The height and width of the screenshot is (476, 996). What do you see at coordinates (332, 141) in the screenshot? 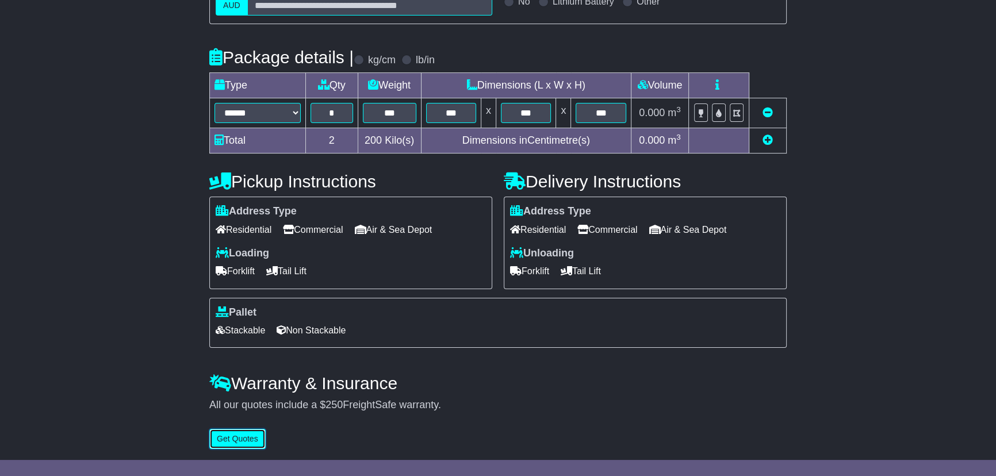
I see `td: 2` at bounding box center [332, 141].